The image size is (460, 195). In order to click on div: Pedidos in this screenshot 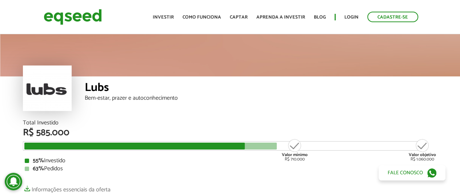, I will do `click(230, 169)`.